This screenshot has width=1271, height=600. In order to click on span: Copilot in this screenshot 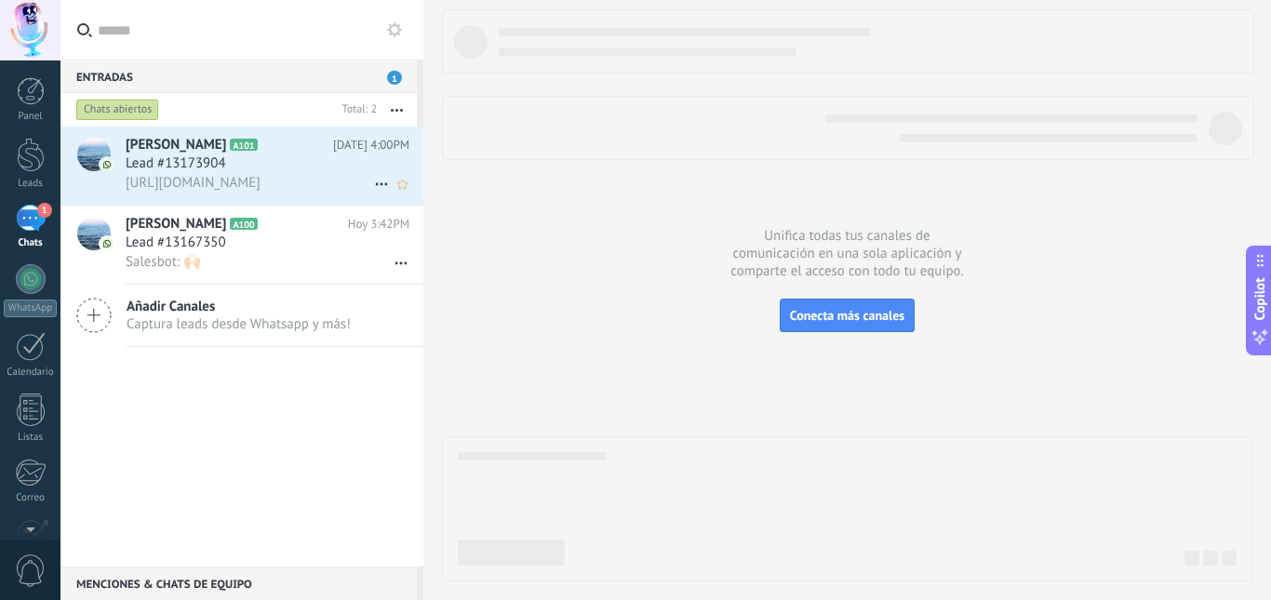, I will do `click(1260, 299)`.